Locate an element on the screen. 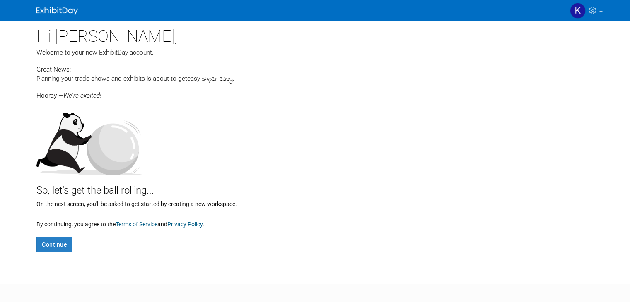  span: easy is located at coordinates (193, 79).